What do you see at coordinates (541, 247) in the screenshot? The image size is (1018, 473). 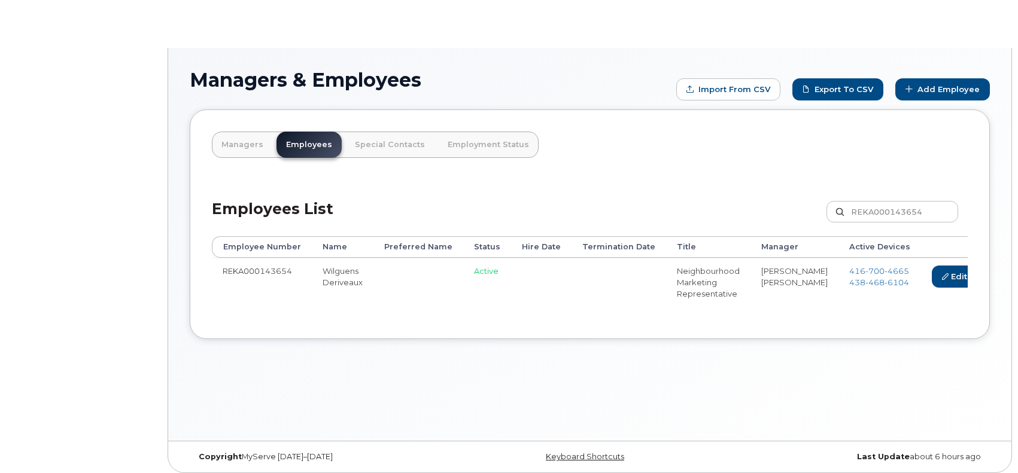 I see `th: Hire Date` at bounding box center [541, 247].